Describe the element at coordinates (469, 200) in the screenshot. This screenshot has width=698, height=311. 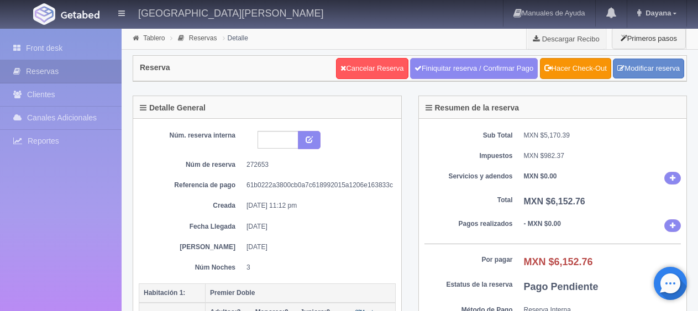
I see `dt: Total` at that location.